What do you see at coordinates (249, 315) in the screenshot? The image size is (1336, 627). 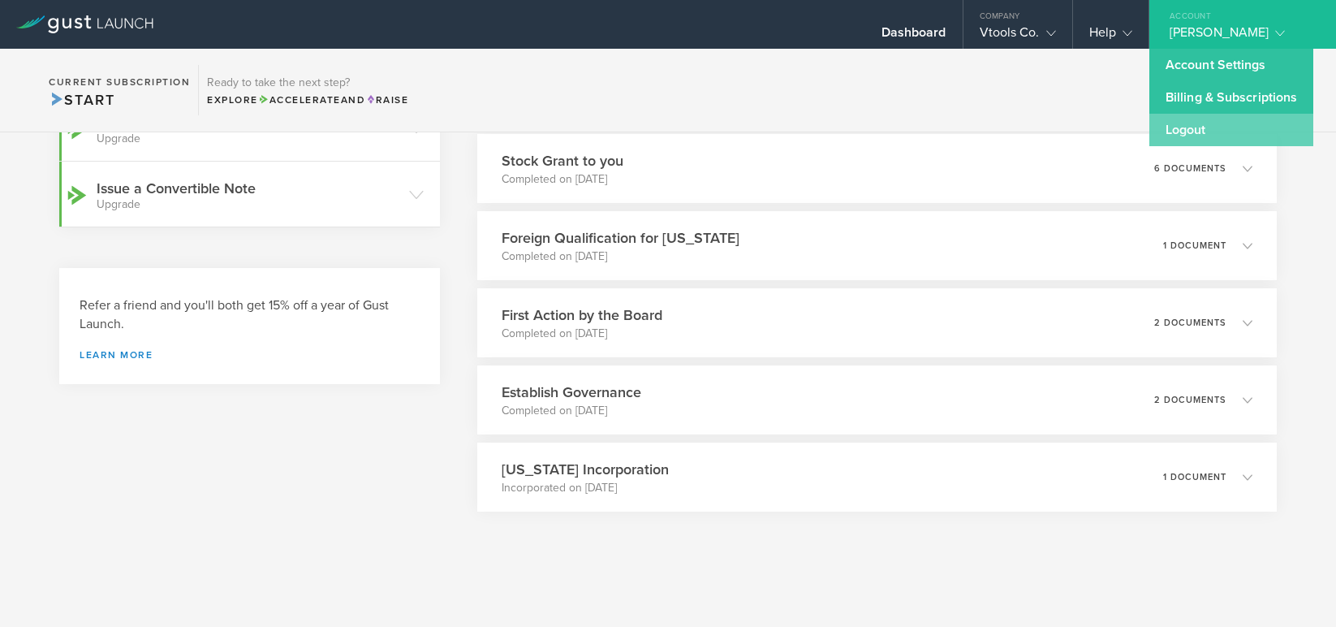 I see `h3: Refer a friend and you'll both get 15% off a year of Gust Launch.` at bounding box center [249, 315].